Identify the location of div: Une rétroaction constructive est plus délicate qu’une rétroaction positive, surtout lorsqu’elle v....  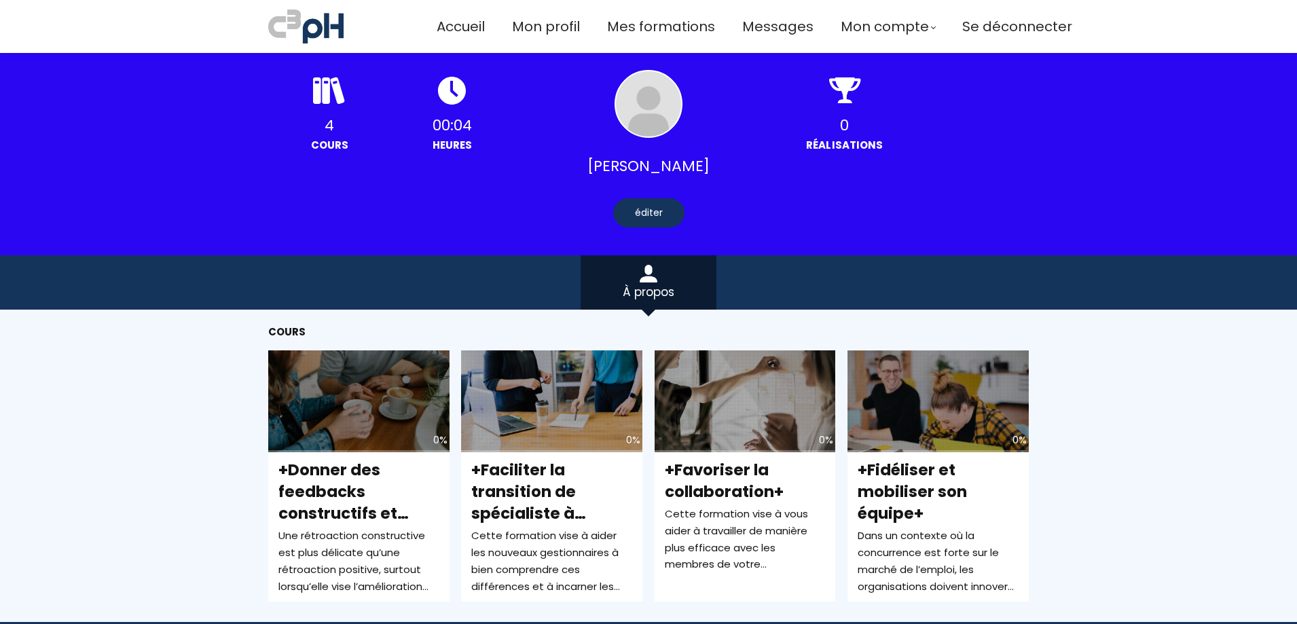
(359, 561).